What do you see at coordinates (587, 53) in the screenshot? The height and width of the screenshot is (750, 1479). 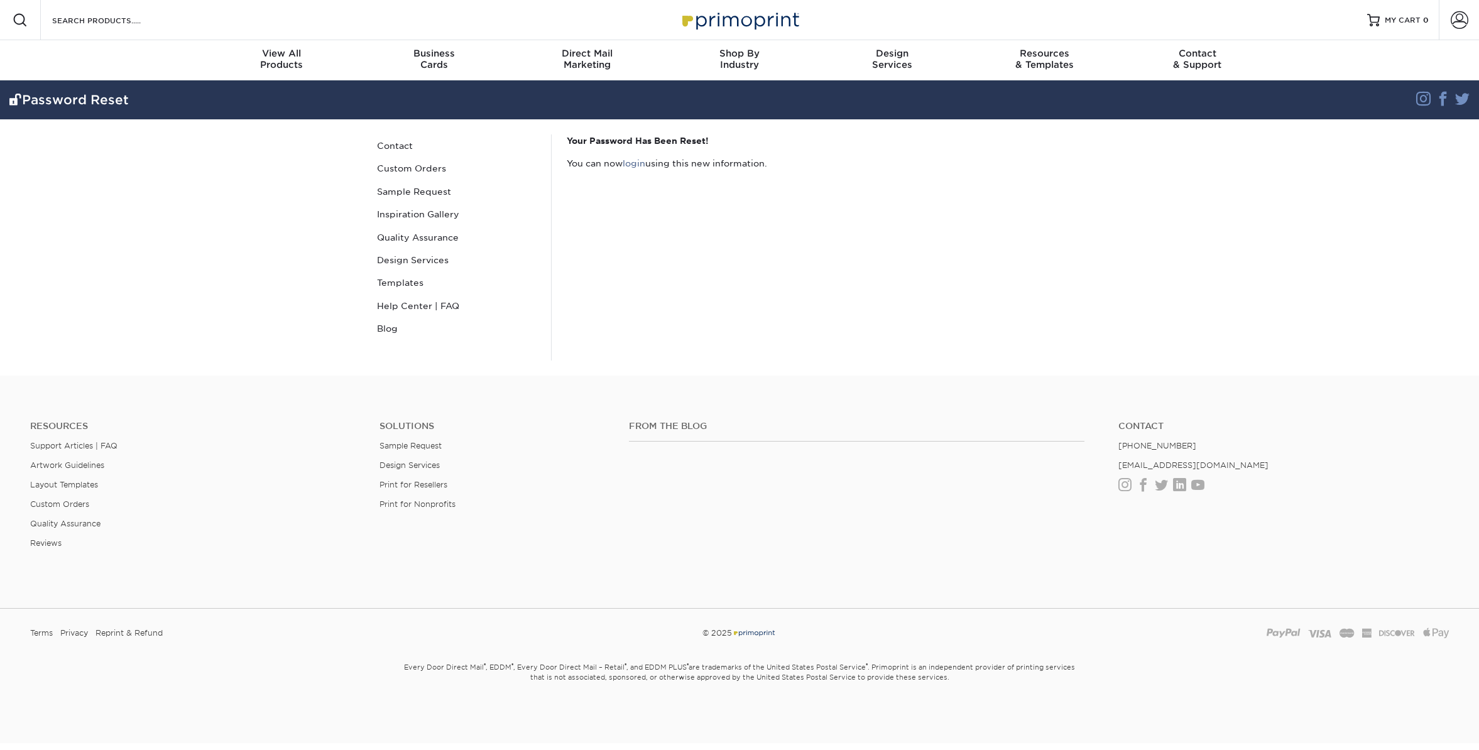 I see `span: Direct Mail` at bounding box center [587, 53].